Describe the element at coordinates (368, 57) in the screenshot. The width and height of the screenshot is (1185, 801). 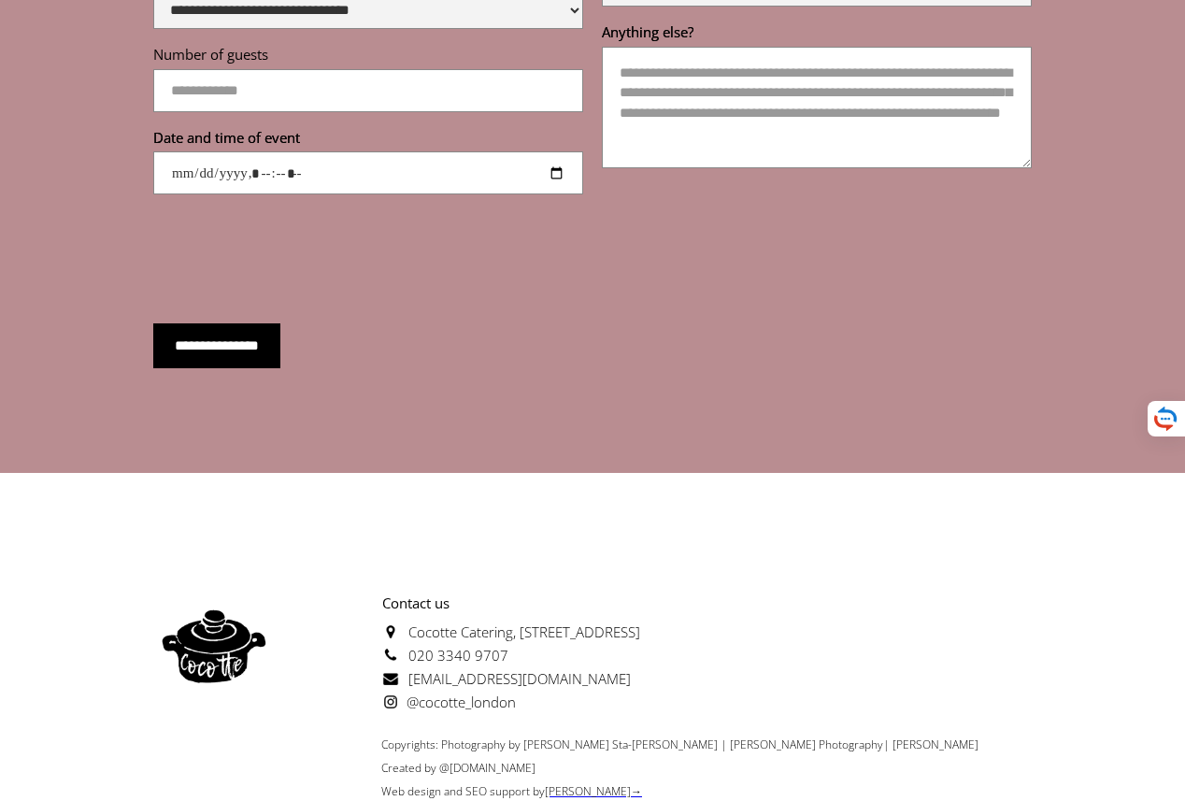
I see `label: Number of guests` at that location.